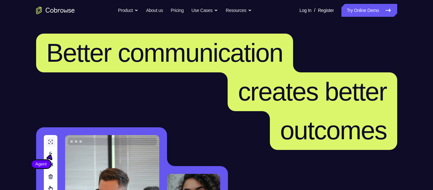  Describe the element at coordinates (326, 10) in the screenshot. I see `a: Register` at that location.